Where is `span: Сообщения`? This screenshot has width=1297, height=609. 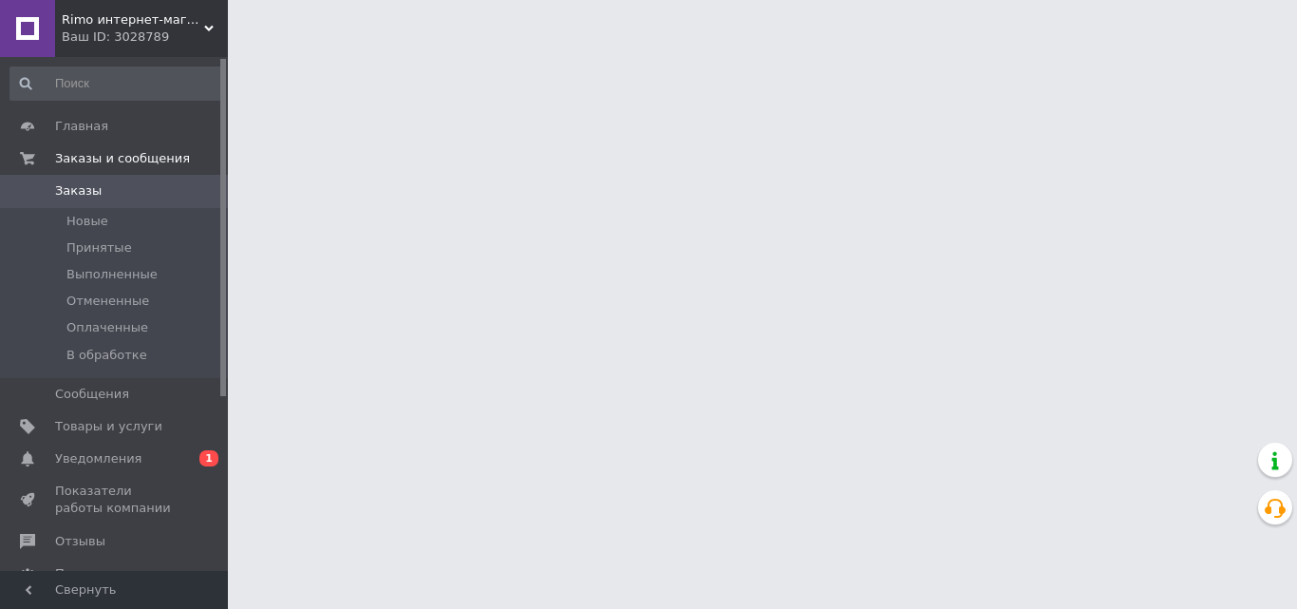 span: Сообщения is located at coordinates (92, 394).